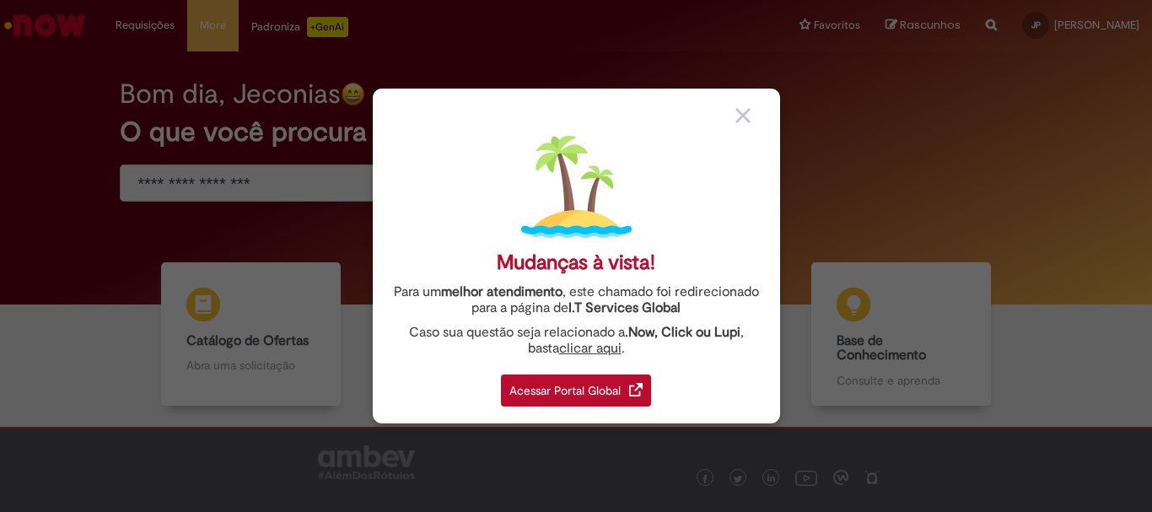 The height and width of the screenshot is (512, 1152). I want to click on strong: melhor atendimento, so click(502, 292).